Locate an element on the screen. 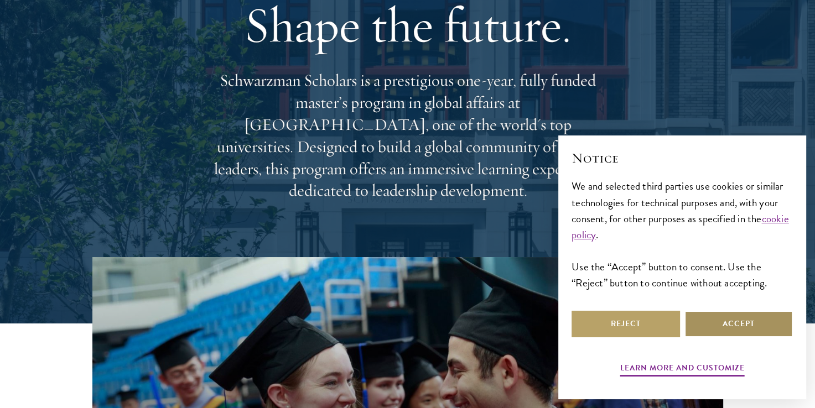 The width and height of the screenshot is (815, 408). div: We and selected third parties use cookies or similar technologies for technical purposes and, wit... is located at coordinates (682, 234).